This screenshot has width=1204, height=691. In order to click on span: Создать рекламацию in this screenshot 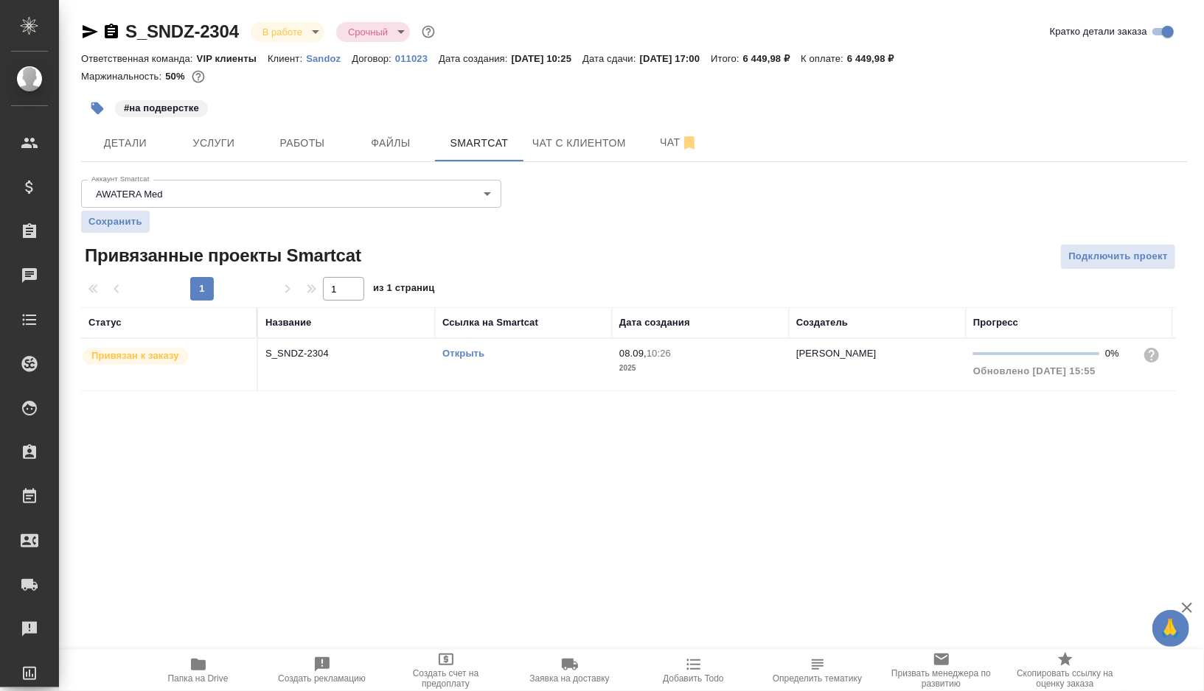, I will do `click(321, 679)`.